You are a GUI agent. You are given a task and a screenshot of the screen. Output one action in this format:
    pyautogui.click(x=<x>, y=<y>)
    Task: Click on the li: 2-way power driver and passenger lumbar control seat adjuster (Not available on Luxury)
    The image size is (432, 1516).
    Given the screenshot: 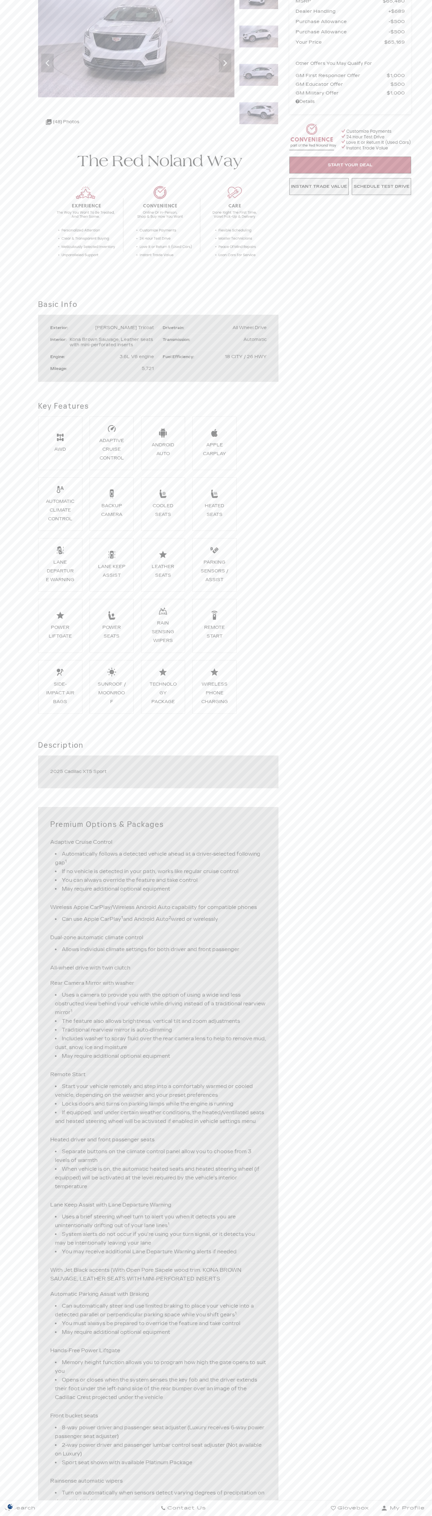 What is the action you would take?
    pyautogui.click(x=161, y=1450)
    